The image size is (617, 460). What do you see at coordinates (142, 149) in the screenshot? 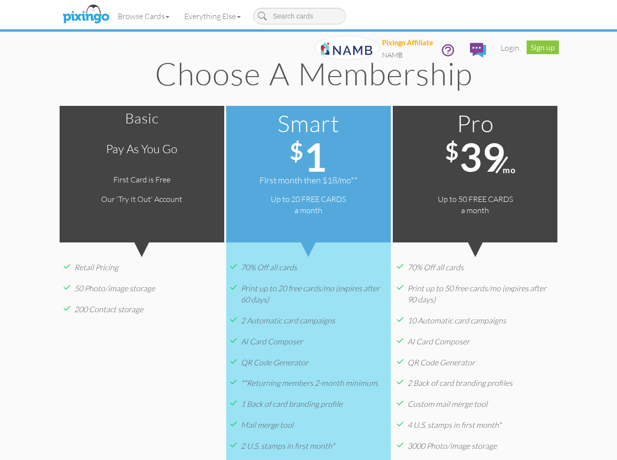
I see `h3: Pay as you go` at bounding box center [142, 149].